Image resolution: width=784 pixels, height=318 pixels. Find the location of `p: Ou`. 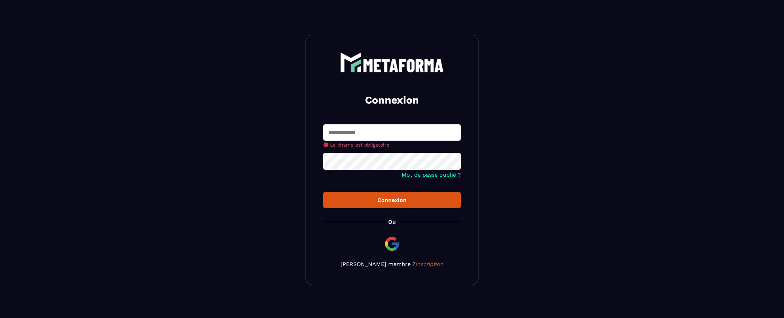

p: Ou is located at coordinates (392, 222).